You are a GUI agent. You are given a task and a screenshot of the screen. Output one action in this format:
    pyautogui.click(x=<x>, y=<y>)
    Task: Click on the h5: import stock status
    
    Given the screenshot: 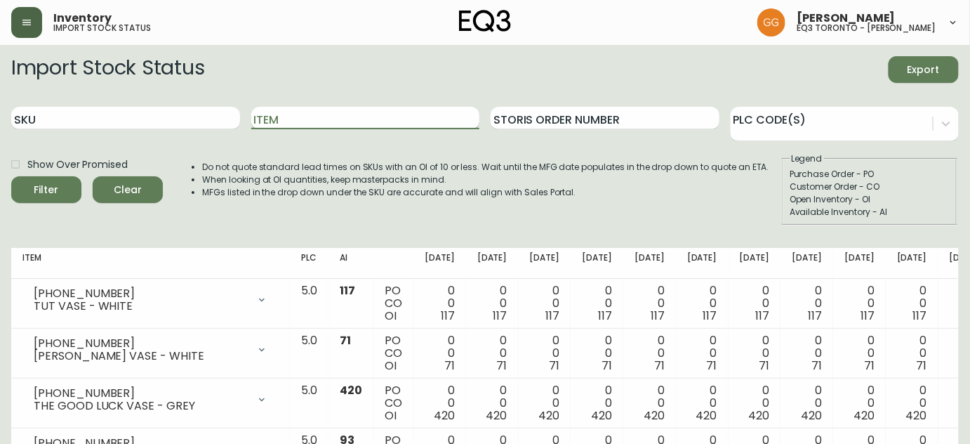 What is the action you would take?
    pyautogui.click(x=102, y=28)
    